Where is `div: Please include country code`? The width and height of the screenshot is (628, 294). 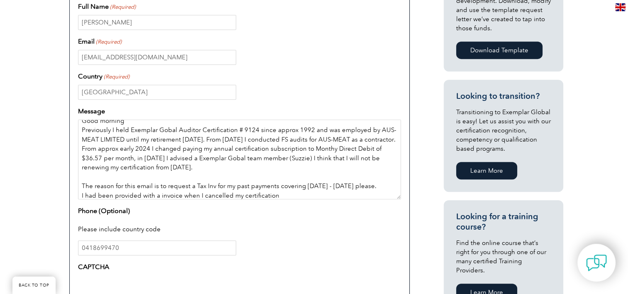 div: Please include country code is located at coordinates (239, 230).